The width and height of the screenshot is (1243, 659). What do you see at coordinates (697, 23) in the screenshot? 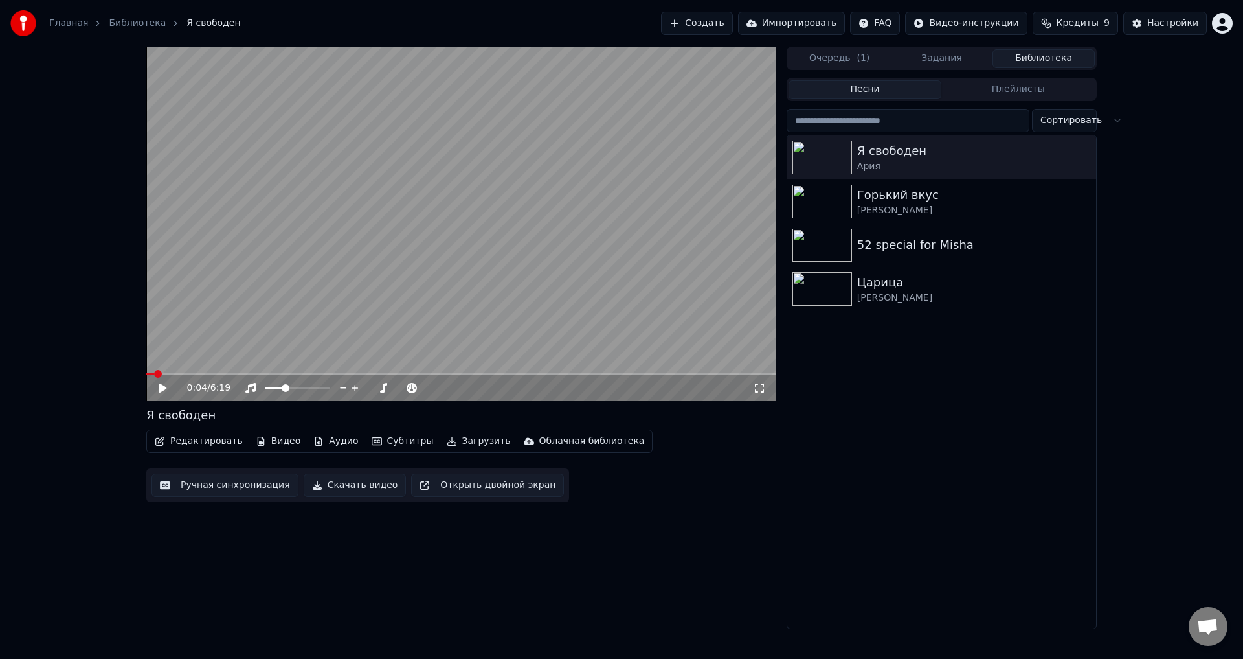
I see `button: Создать` at bounding box center [697, 23].